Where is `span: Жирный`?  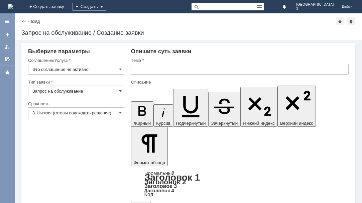
span: Жирный is located at coordinates (142, 123).